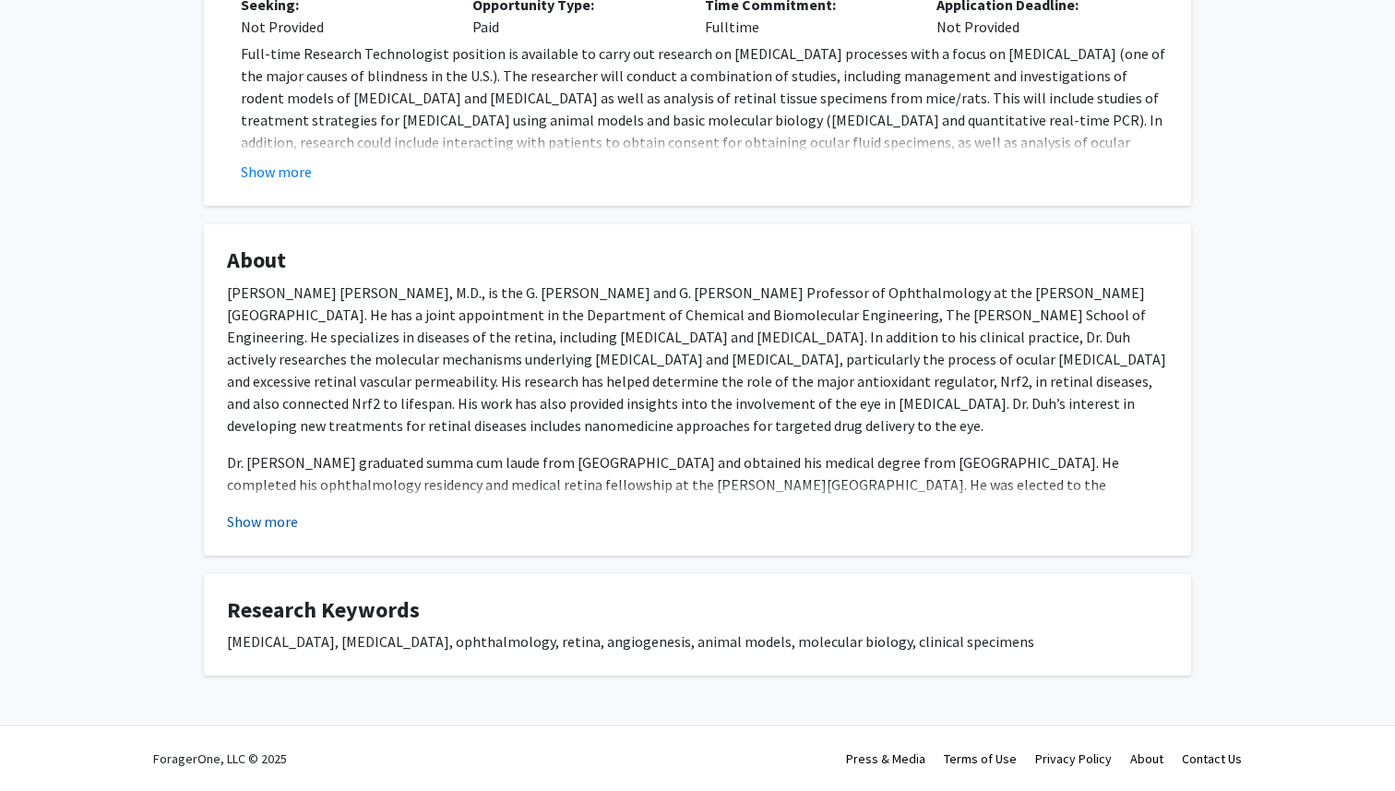 Image resolution: width=1395 pixels, height=791 pixels. I want to click on a: About, so click(1147, 758).